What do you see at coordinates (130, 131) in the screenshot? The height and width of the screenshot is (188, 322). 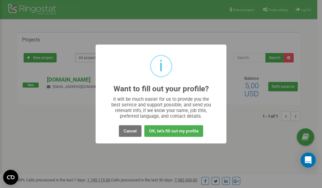 I see `button: Cancel` at bounding box center [130, 131].